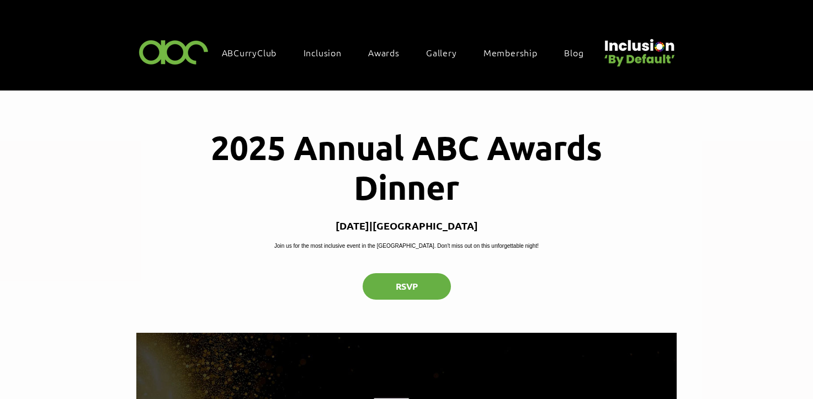 The width and height of the screenshot is (813, 399). What do you see at coordinates (406, 167) in the screenshot?
I see `h1: 2025 Annual ABC Awards Dinner` at bounding box center [406, 167].